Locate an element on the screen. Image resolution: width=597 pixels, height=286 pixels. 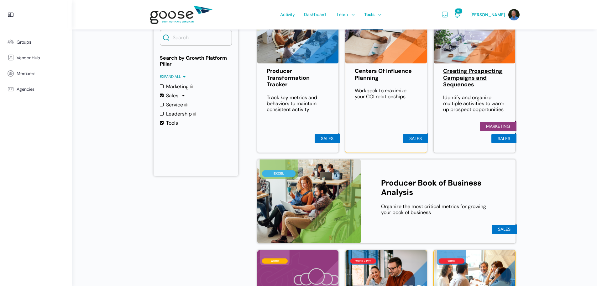
p: Identify and organize multiple activities to warm up prospect opportunities is located at coordinates (475, 103).